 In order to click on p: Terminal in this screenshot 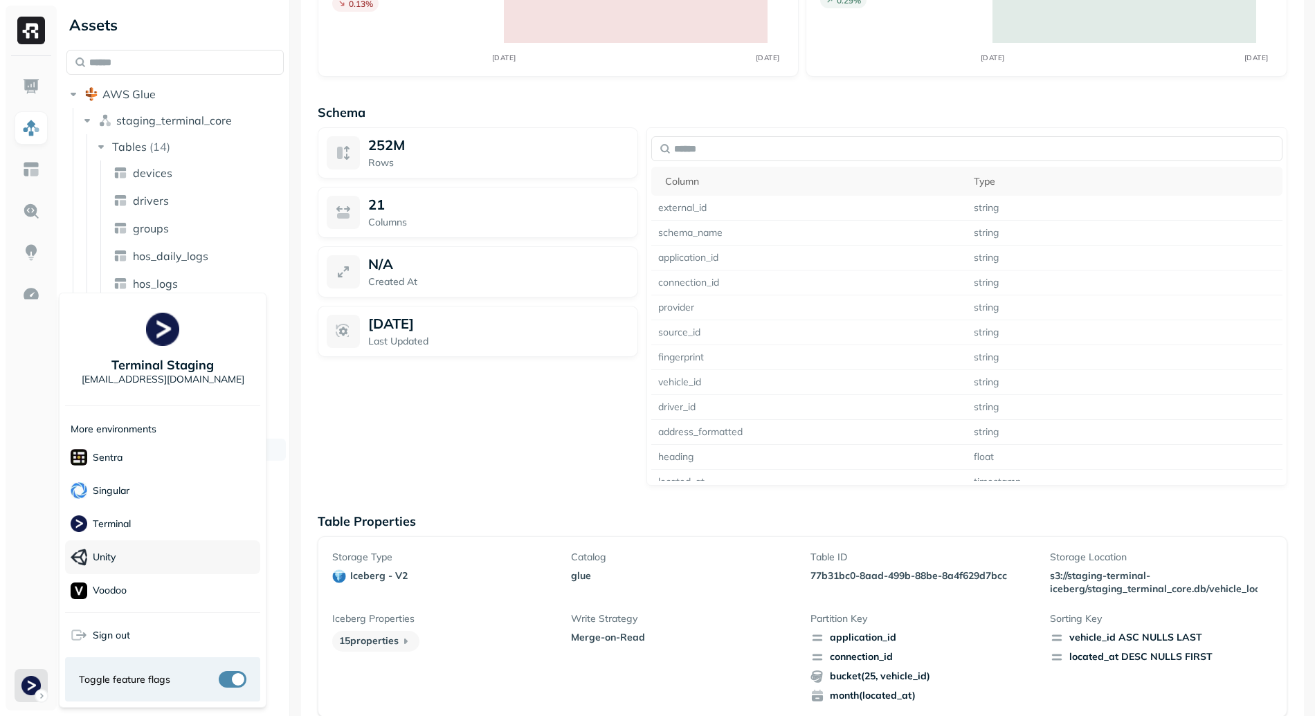, I will do `click(111, 524)`.